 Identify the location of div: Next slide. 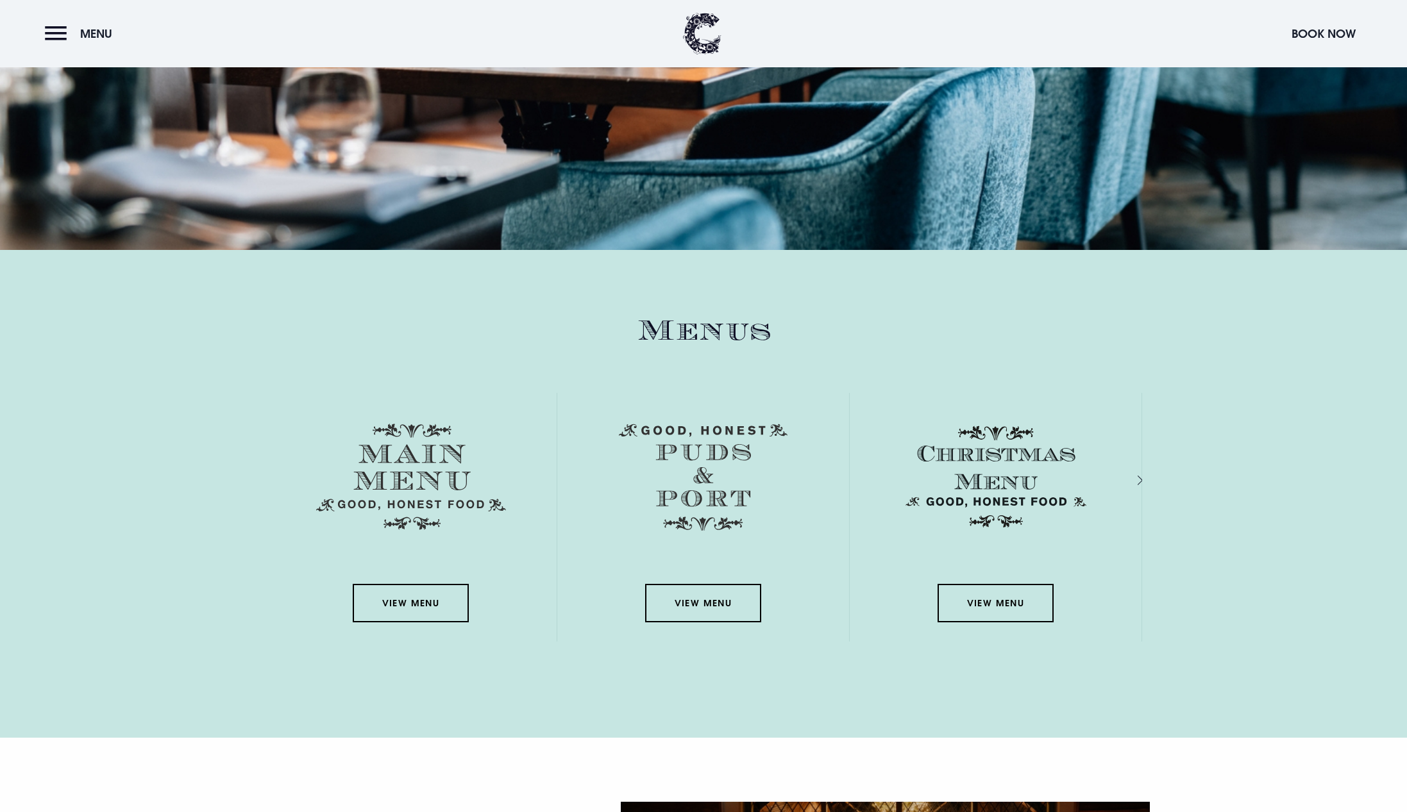
(1126, 480).